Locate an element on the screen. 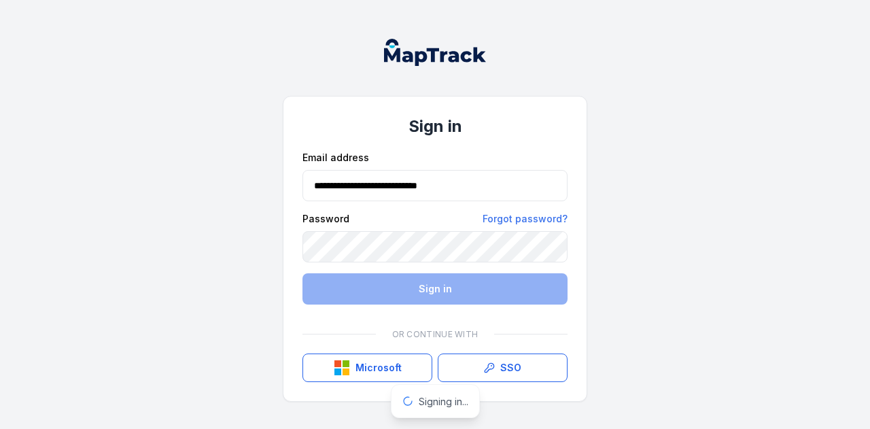 The image size is (870, 429). div: Or continue with is located at coordinates (435, 334).